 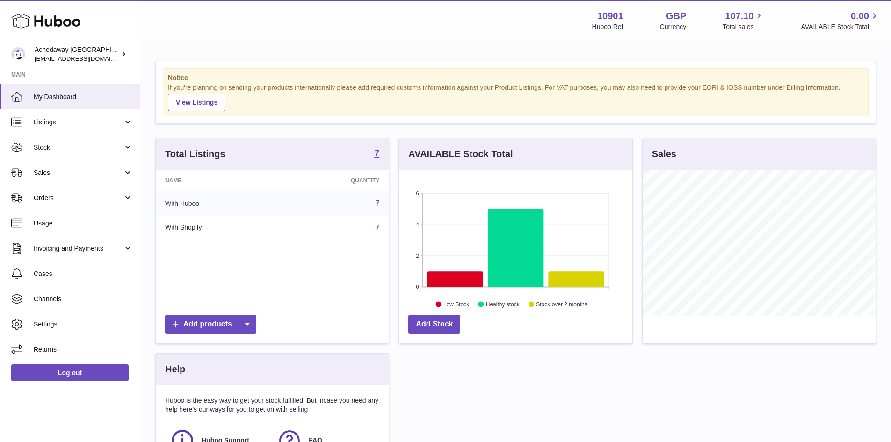 I want to click on span: Stock, so click(x=78, y=147).